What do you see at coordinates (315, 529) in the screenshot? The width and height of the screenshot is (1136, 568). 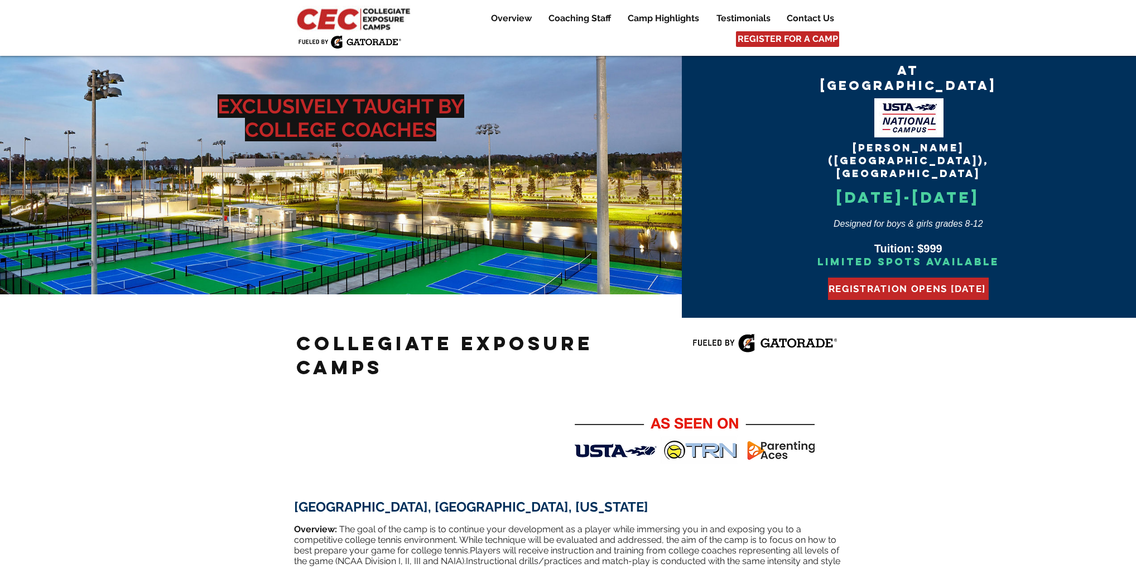 I see `span: Overview:` at bounding box center [315, 529].